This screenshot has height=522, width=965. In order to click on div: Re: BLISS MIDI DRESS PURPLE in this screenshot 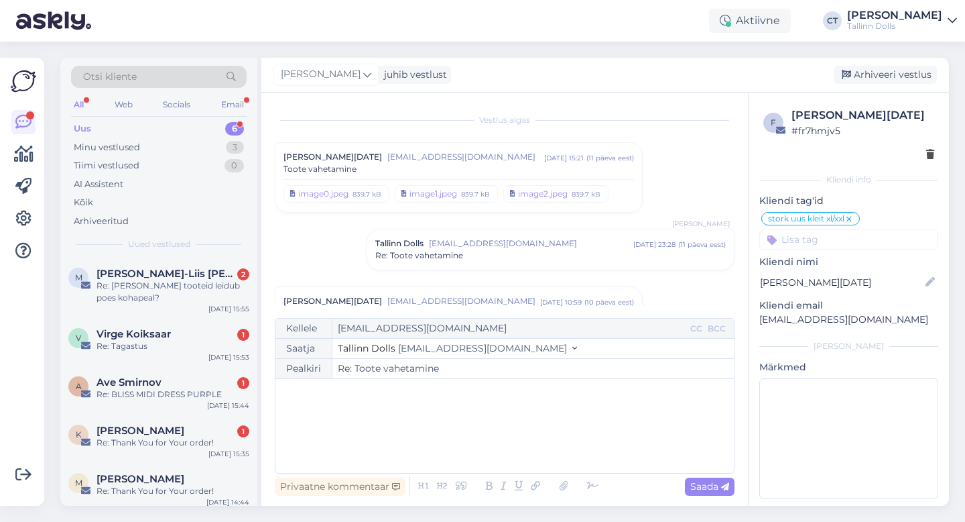, I will do `click(173, 394)`.